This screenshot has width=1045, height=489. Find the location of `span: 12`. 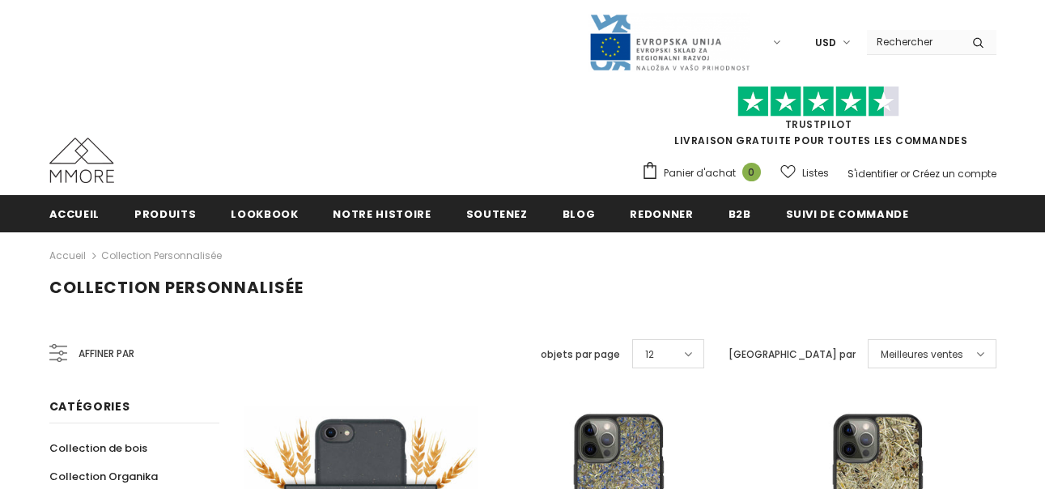

span: 12 is located at coordinates (649, 354).